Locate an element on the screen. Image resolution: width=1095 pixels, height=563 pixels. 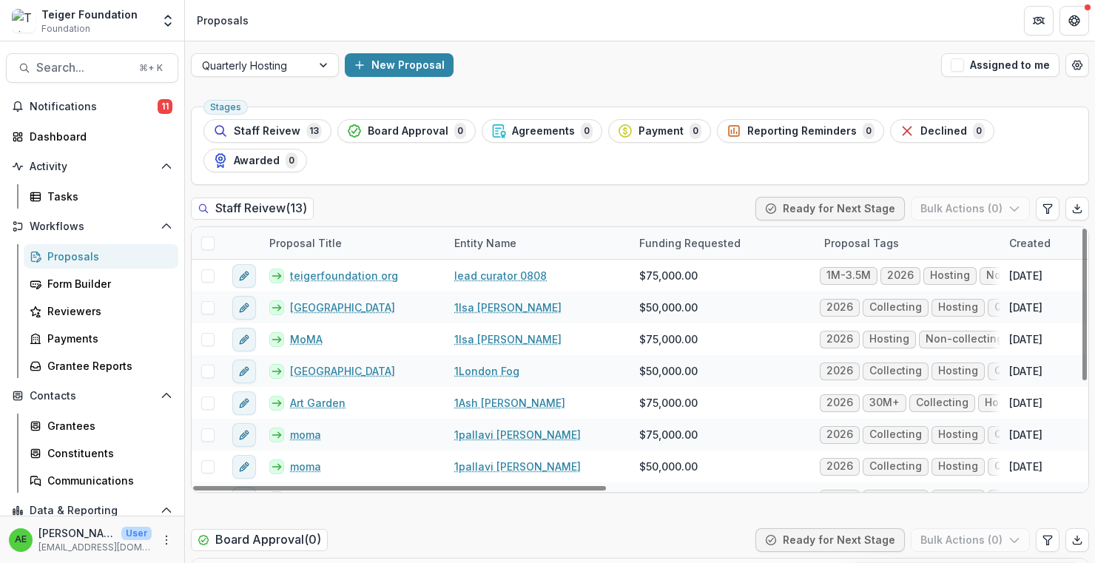
div: Andrea Escobedo is located at coordinates (21, 539).